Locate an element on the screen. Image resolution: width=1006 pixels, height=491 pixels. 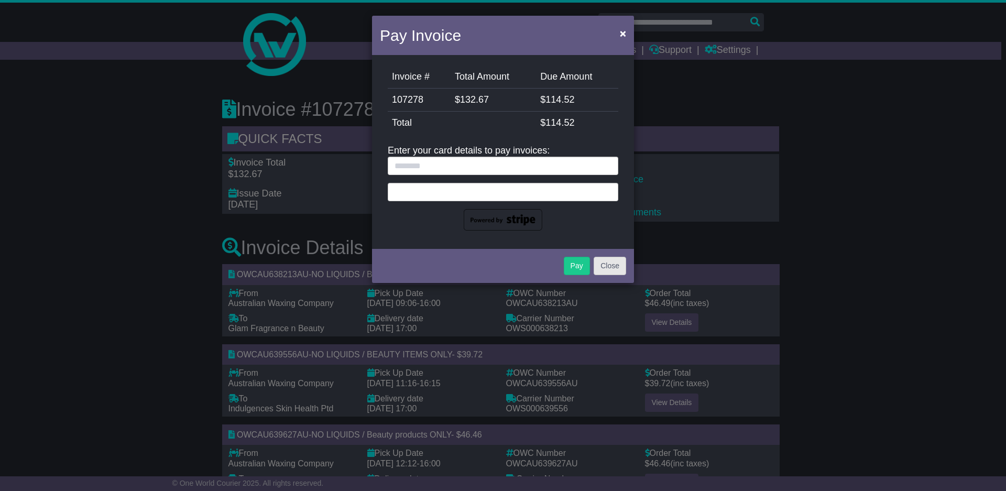
span: 132.67 is located at coordinates (474, 100).